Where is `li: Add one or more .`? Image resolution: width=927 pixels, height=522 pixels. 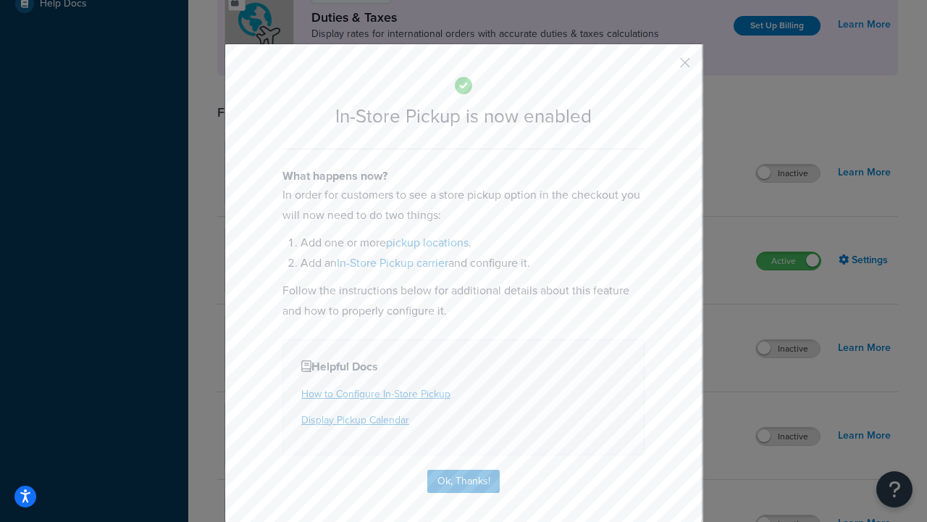 li: Add one or more . is located at coordinates (472, 243).